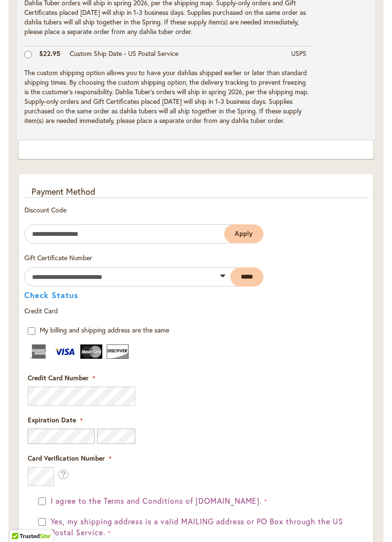  I want to click on span: My billing and shipping address are the same, so click(104, 329).